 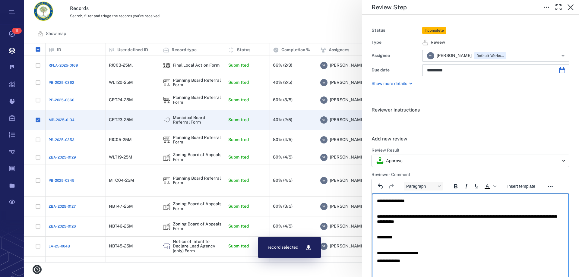 I want to click on button: Toggle Fullscreen, so click(x=559, y=7).